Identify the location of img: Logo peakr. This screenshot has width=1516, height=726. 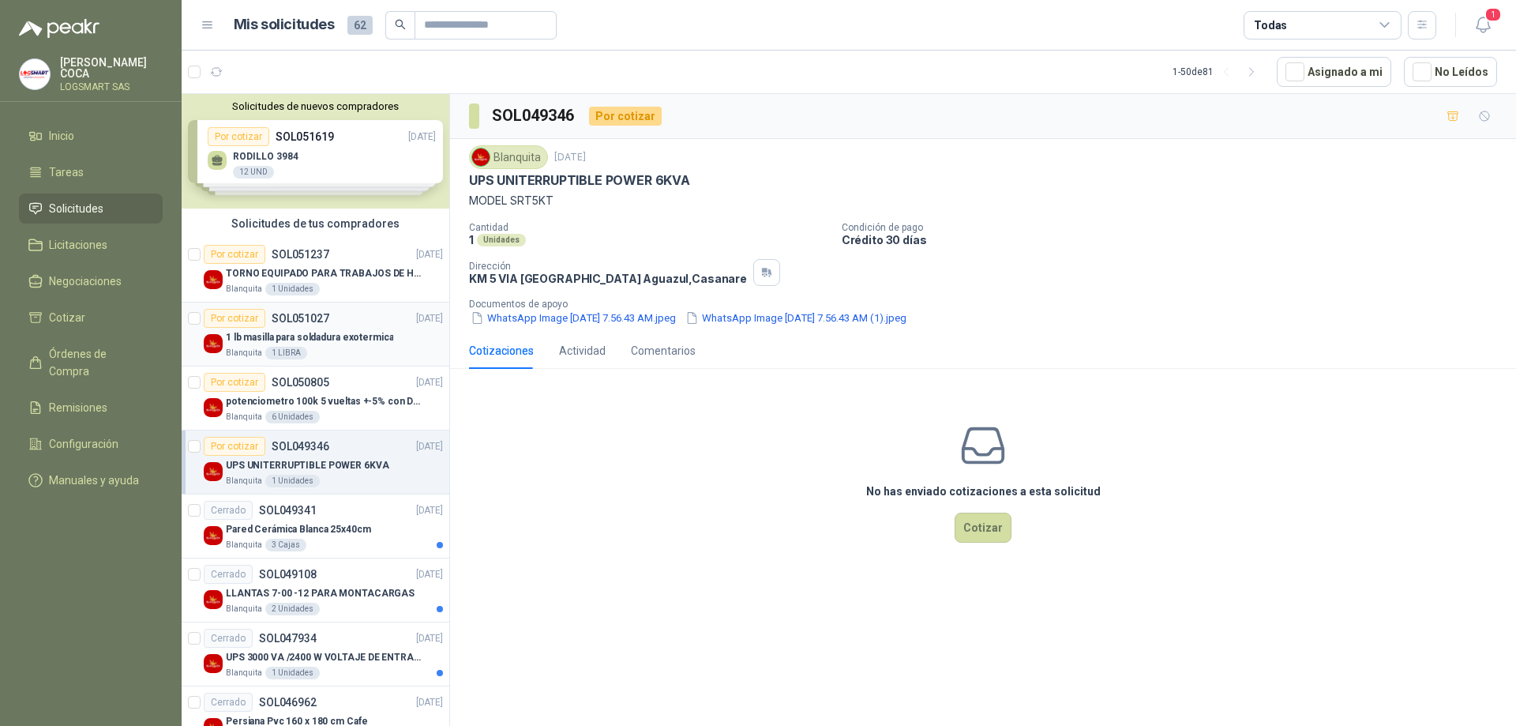
(59, 28).